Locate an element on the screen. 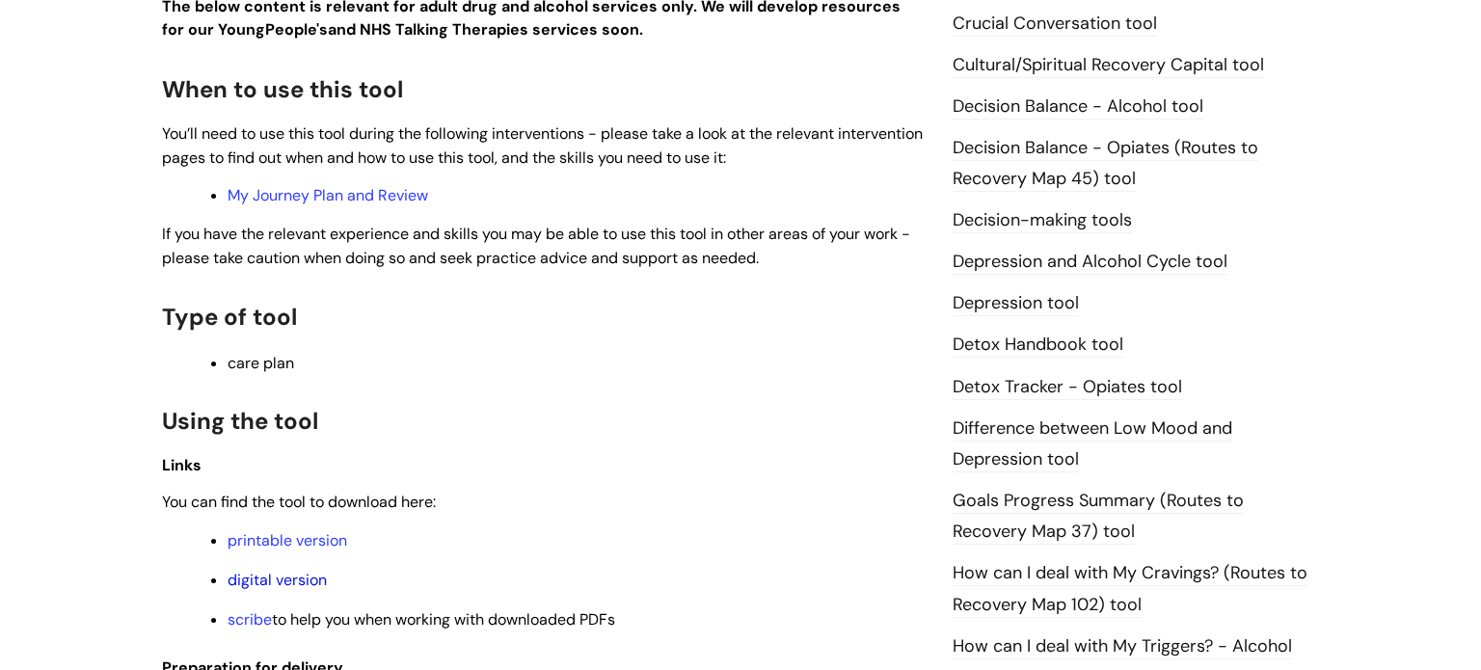  span: care plan is located at coordinates (260, 363).